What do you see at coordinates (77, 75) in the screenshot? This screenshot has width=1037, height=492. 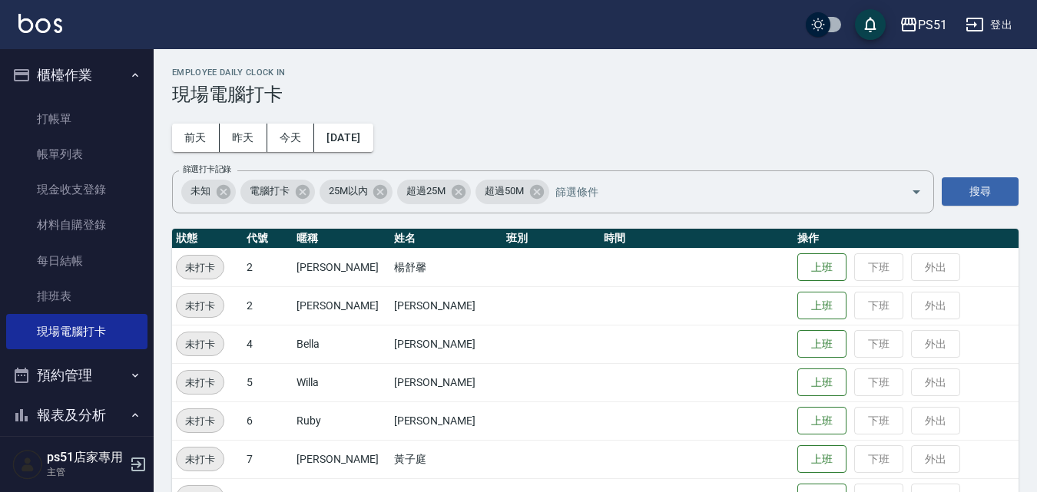 I see `button: 櫃檯作業` at bounding box center [77, 75].